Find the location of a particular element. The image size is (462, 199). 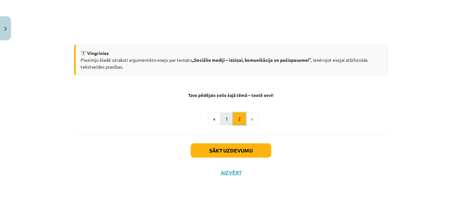

button: Aizvērt is located at coordinates (231, 172).